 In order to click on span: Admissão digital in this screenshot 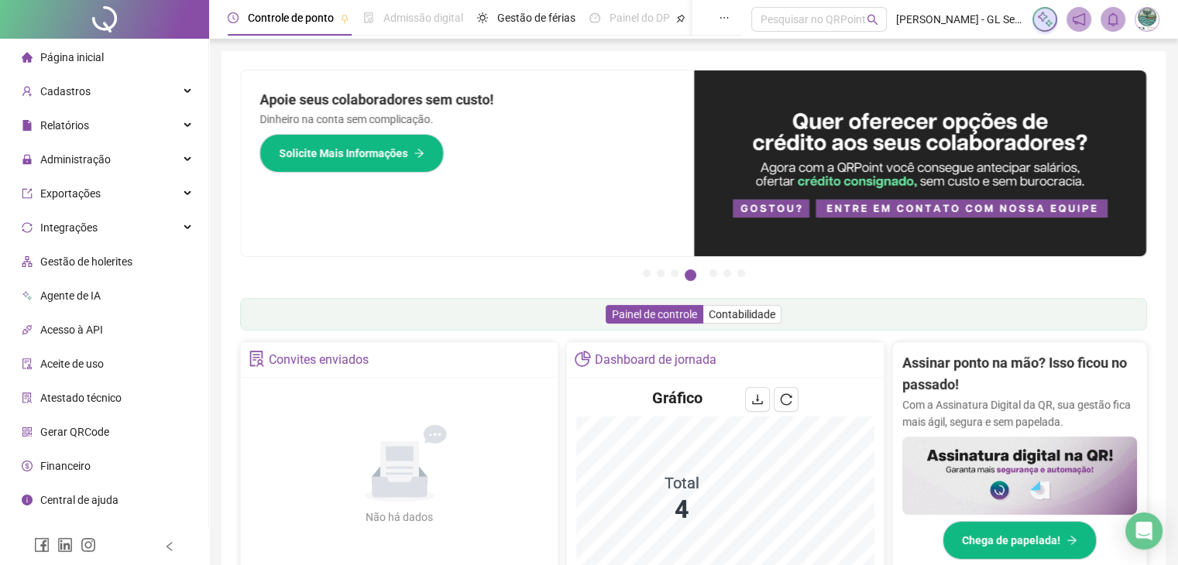, I will do `click(423, 18)`.